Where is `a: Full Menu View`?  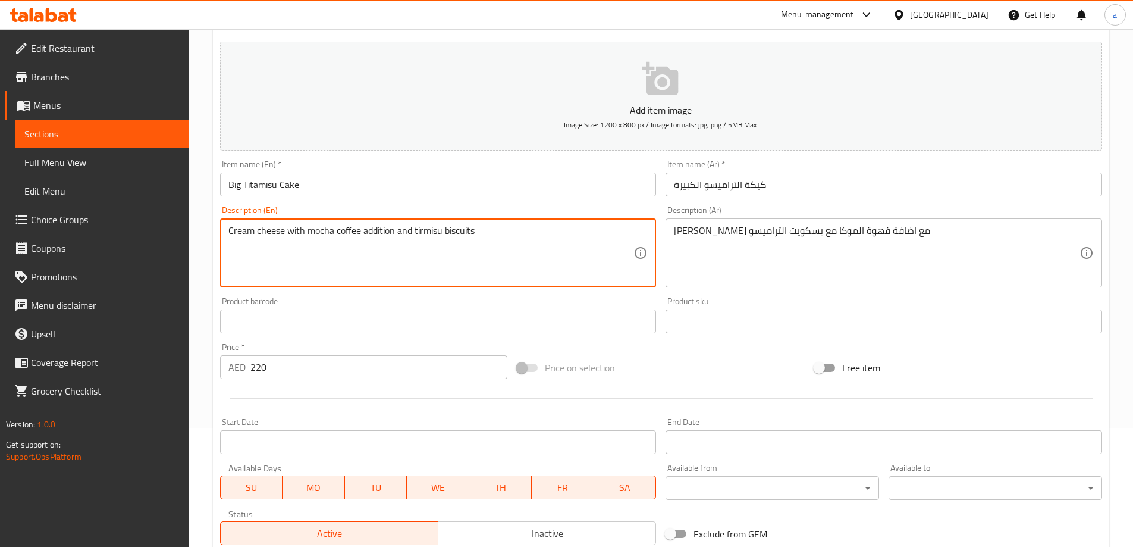 a: Full Menu View is located at coordinates (102, 162).